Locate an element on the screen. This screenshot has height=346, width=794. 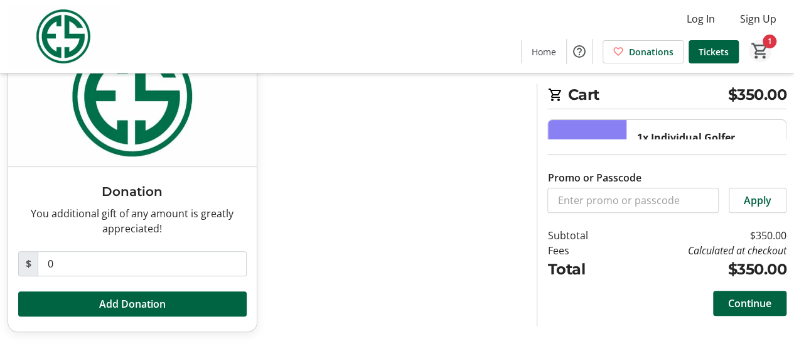
img: Donation is located at coordinates (132, 96).